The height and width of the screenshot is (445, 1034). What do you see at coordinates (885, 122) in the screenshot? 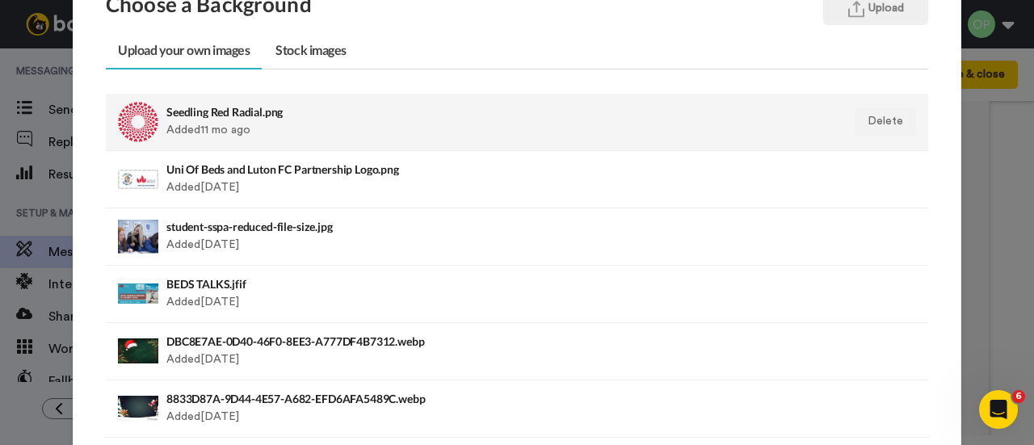
I see `button: Delete` at bounding box center [885, 122].